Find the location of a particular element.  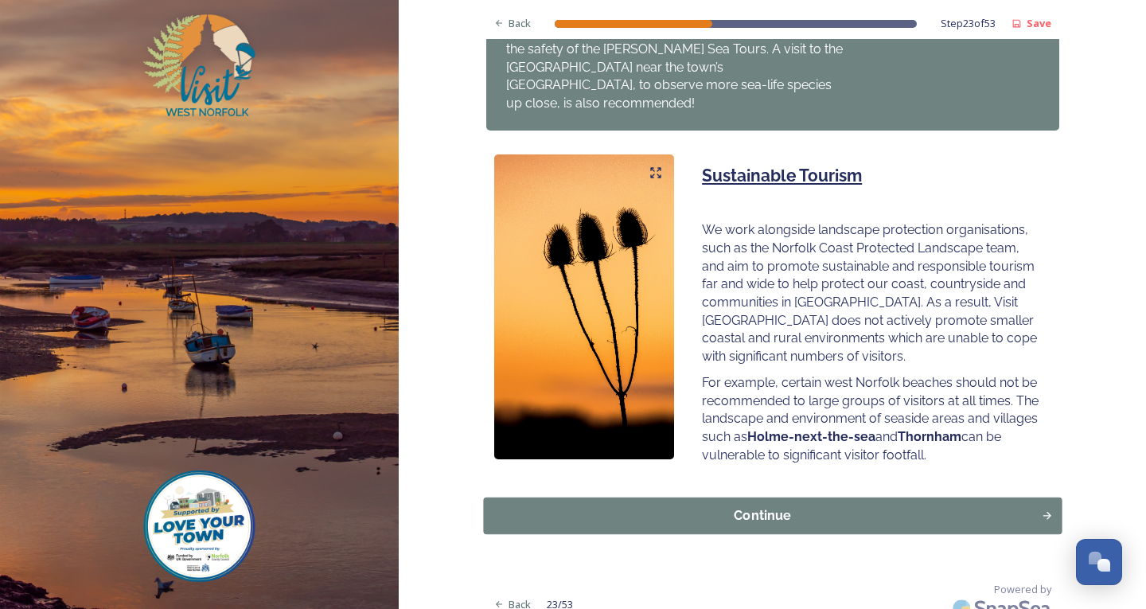

button: Continue is located at coordinates (772, 516).